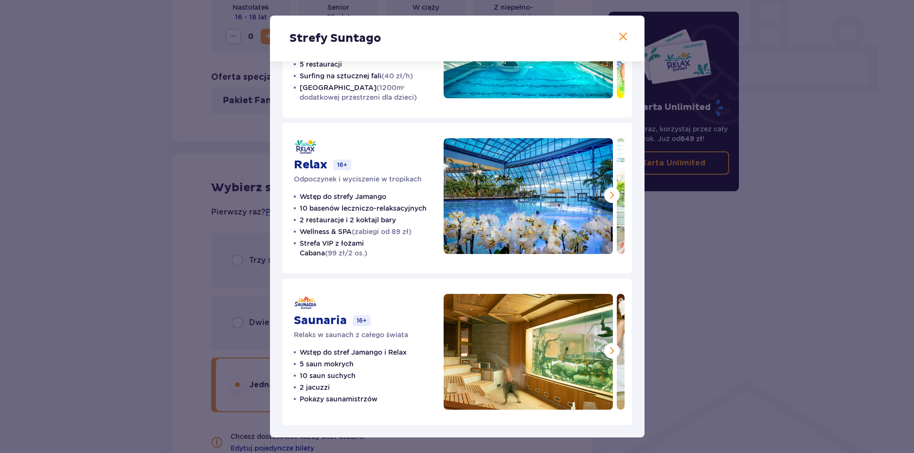 The width and height of the screenshot is (914, 453). I want to click on p: 2 jacuzzi, so click(315, 387).